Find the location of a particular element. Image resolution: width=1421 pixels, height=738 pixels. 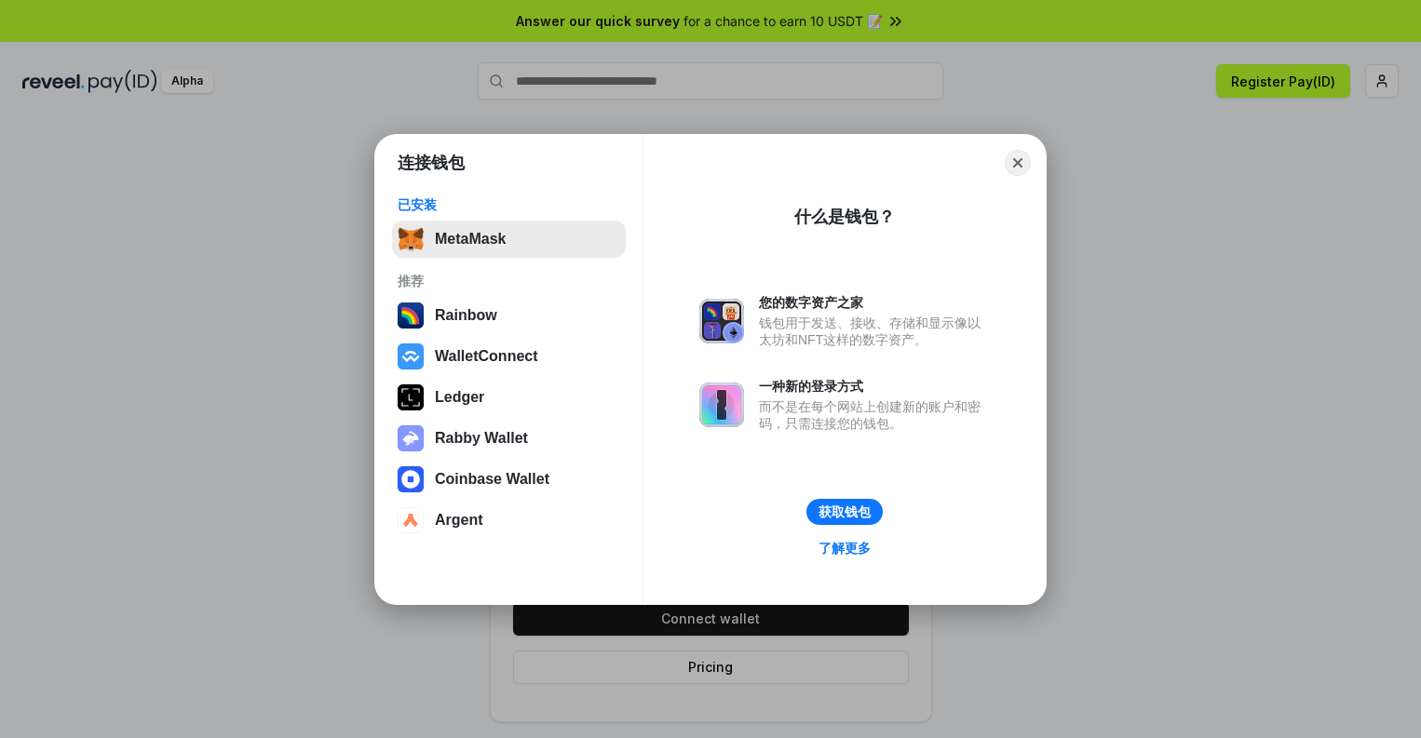

button: Close is located at coordinates (1018, 163).